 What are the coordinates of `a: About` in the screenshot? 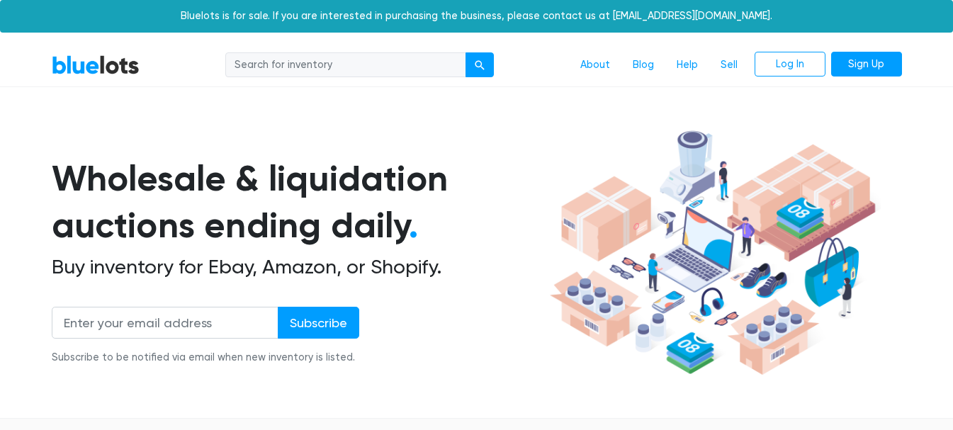 It's located at (595, 65).